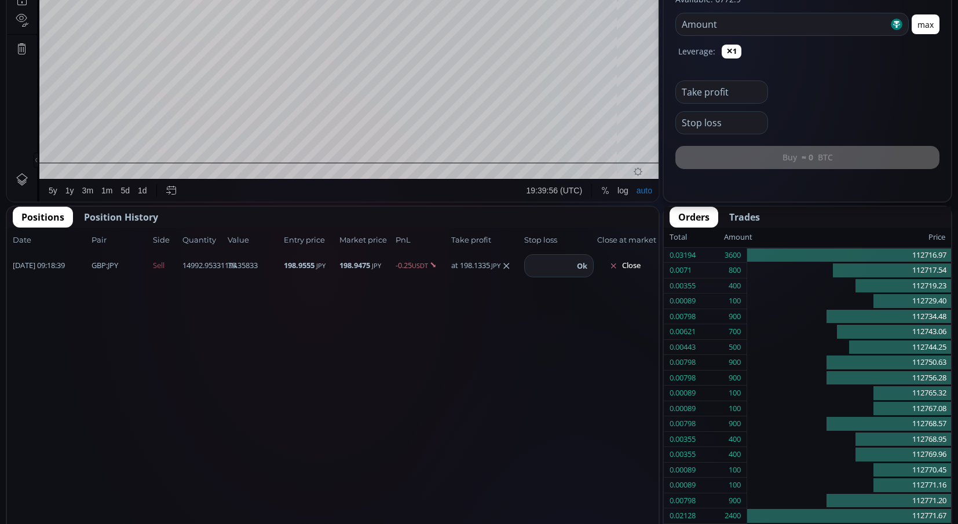 The width and height of the screenshot is (958, 524). What do you see at coordinates (81, 46) in the screenshot?
I see `div: 14.853K` at bounding box center [81, 46].